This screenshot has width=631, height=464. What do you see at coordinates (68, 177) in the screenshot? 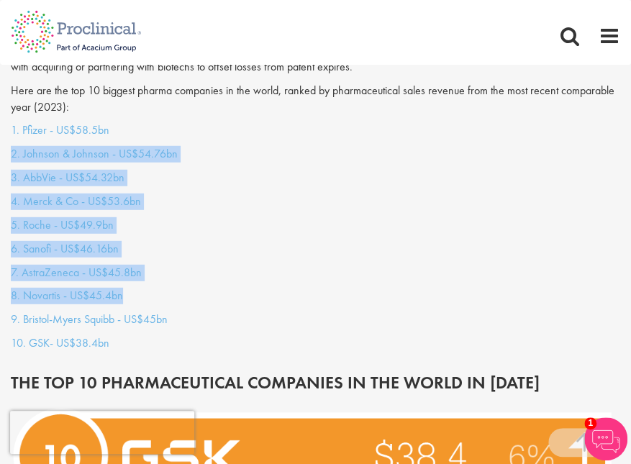
I see `a: 3. AbbVie - US$54.32bn` at bounding box center [68, 177].